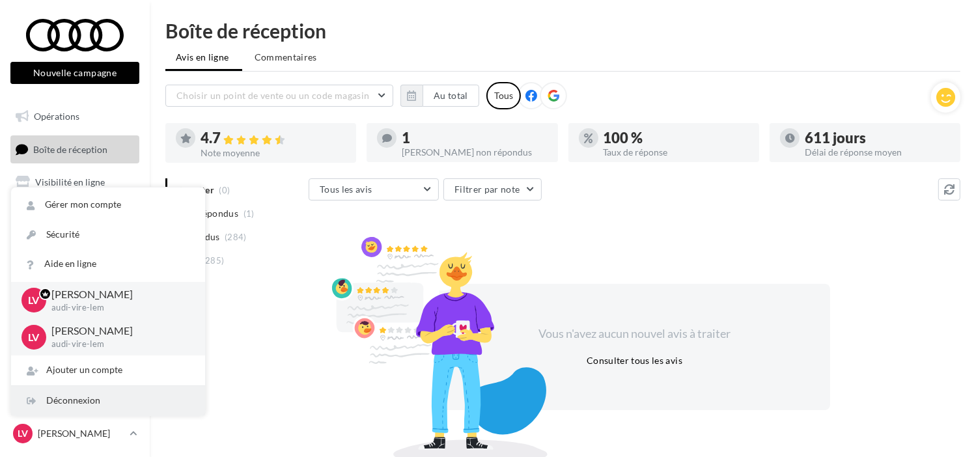  What do you see at coordinates (75, 149) in the screenshot?
I see `a: Boîte de réception` at bounding box center [75, 149].